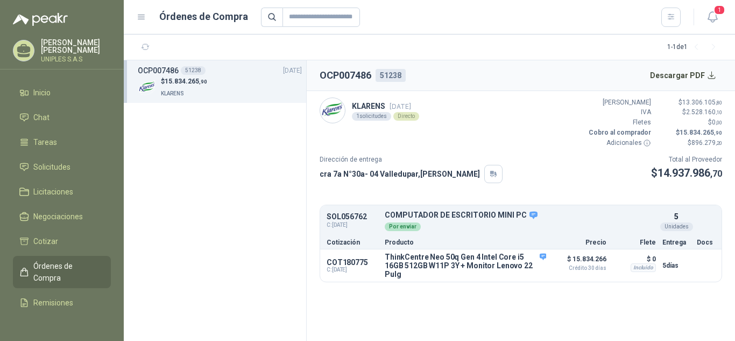 Image resolution: width=735 pixels, height=341 pixels. Describe the element at coordinates (53, 303) in the screenshot. I see `span: Remisiones` at that location.